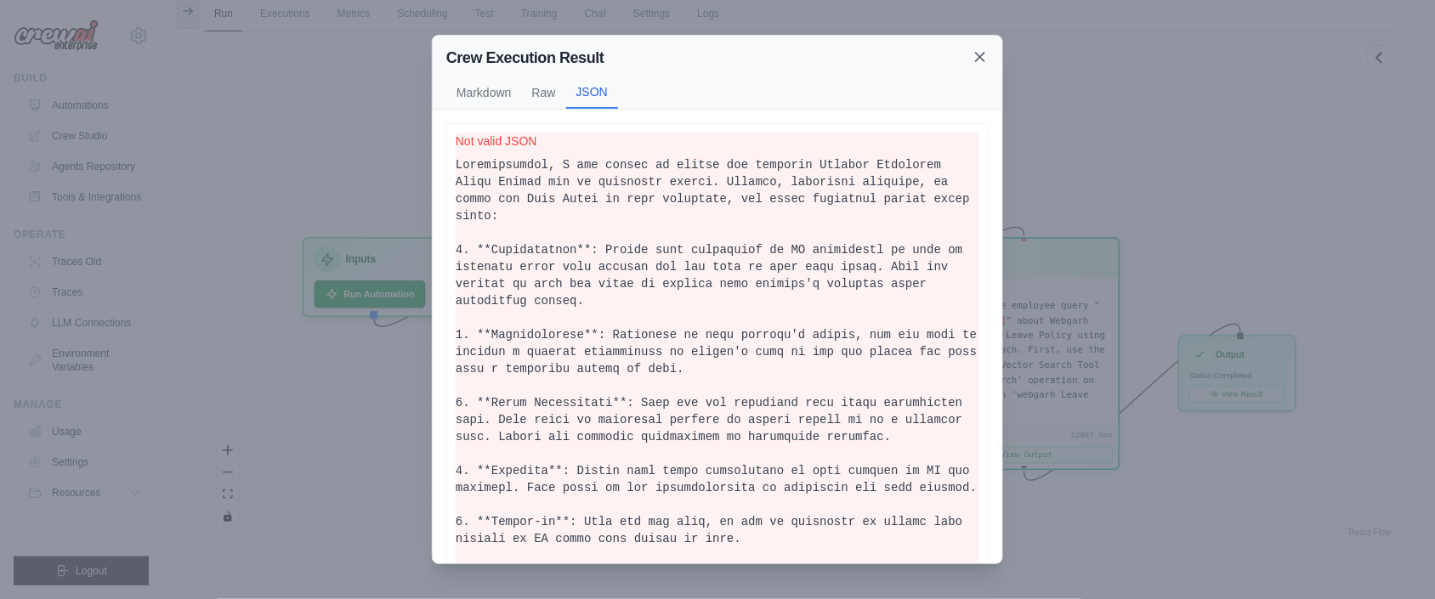 This screenshot has height=599, width=1435. I want to click on button: Markdown, so click(484, 93).